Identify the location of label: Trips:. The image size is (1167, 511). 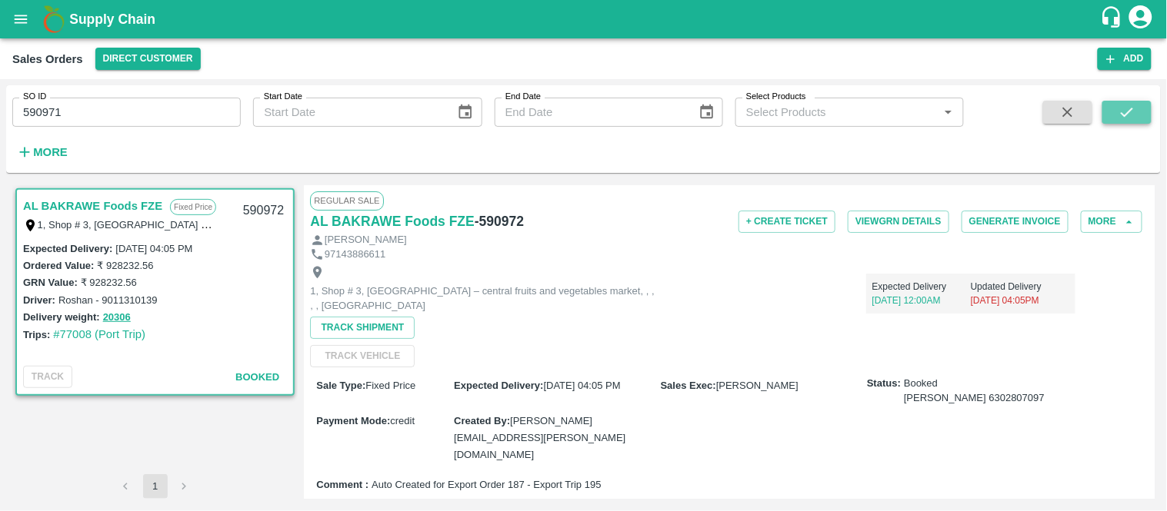
(36, 335).